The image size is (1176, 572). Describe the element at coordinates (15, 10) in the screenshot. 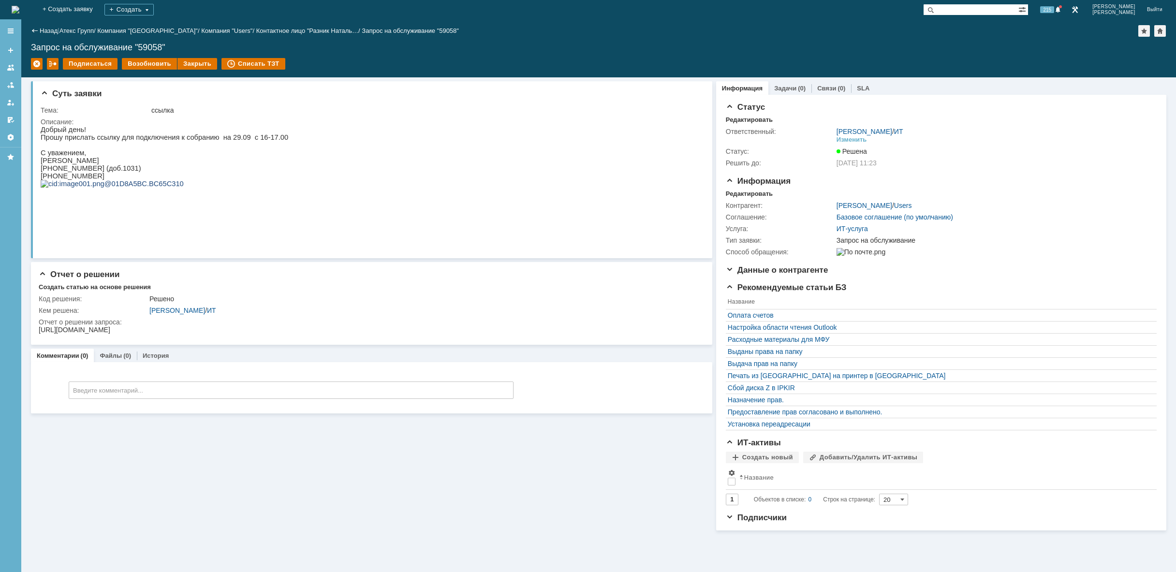

I see `img: logo` at that location.